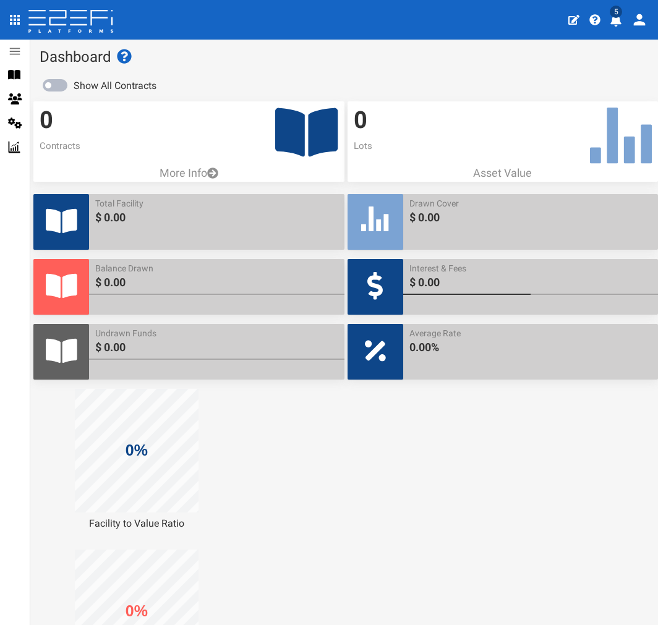 The width and height of the screenshot is (658, 625). I want to click on span: Drawn Cover, so click(530, 203).